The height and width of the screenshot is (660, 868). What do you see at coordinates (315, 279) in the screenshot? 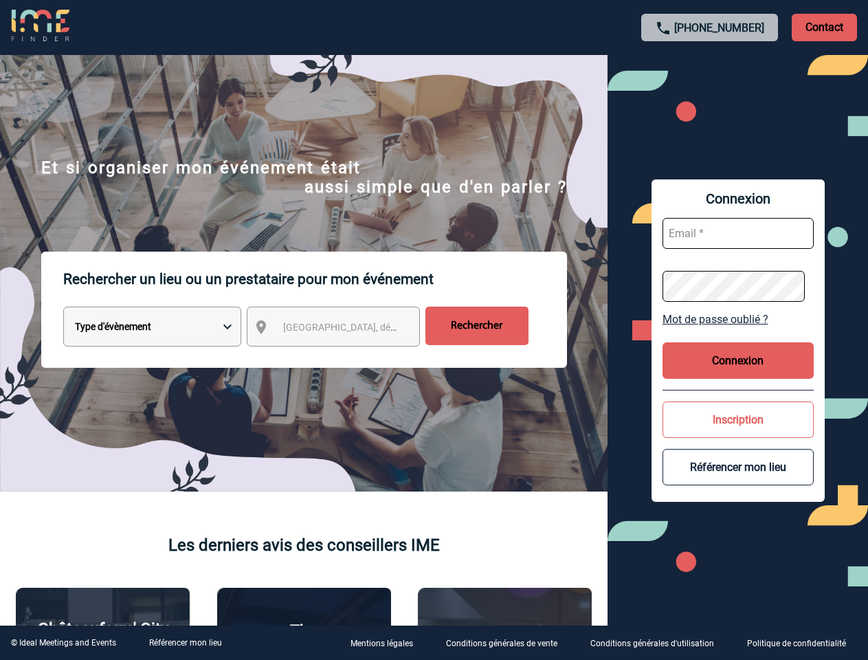
I see `p: Rechercher un lieu ou un prestataire pour mon événement` at bounding box center [315, 279].